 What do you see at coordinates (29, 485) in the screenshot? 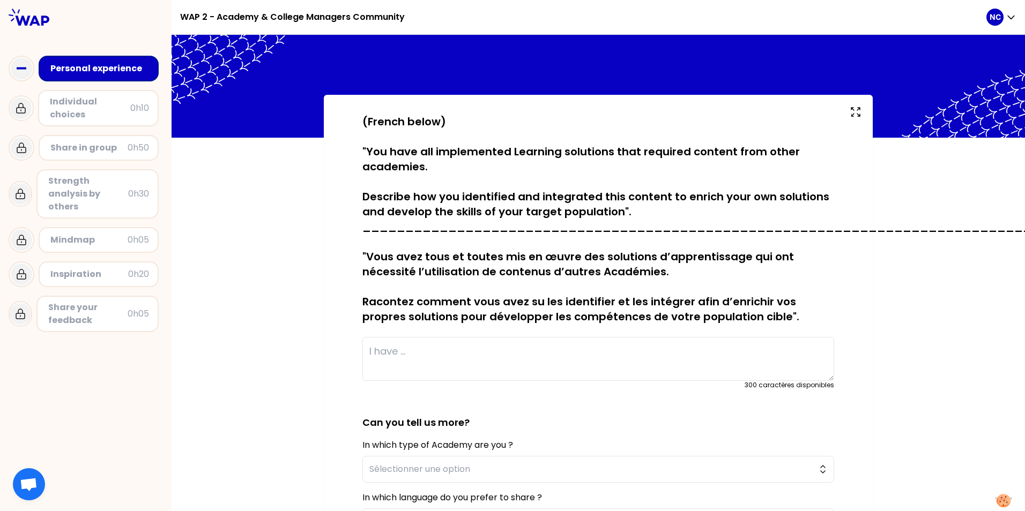
I see `div: Ouvrir le chat` at bounding box center [29, 485].